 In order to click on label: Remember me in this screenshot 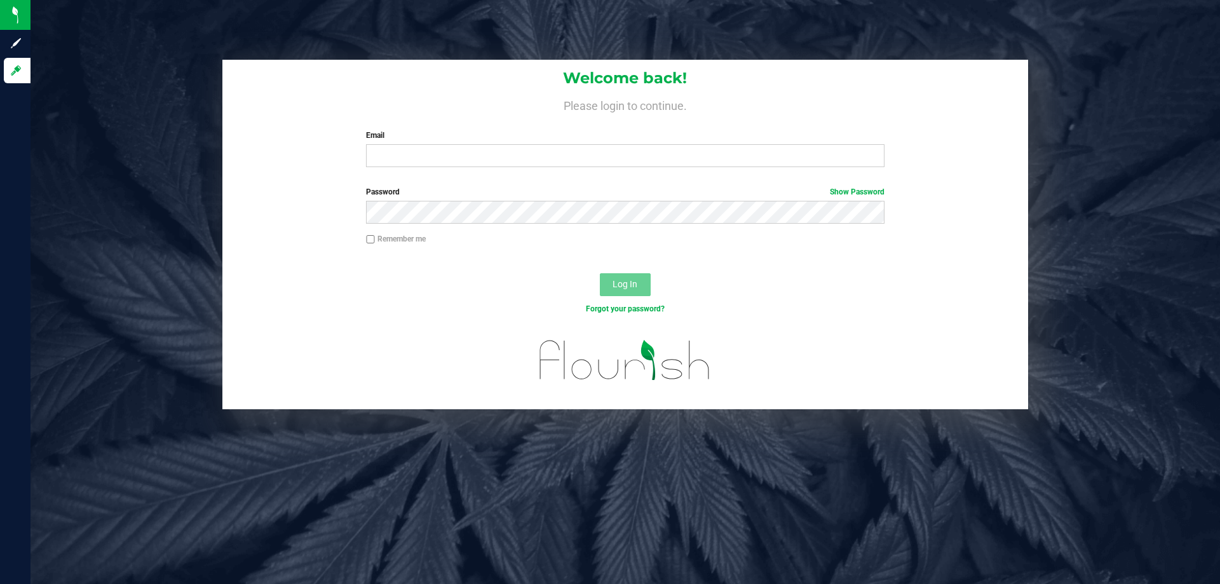, I will do `click(396, 239)`.